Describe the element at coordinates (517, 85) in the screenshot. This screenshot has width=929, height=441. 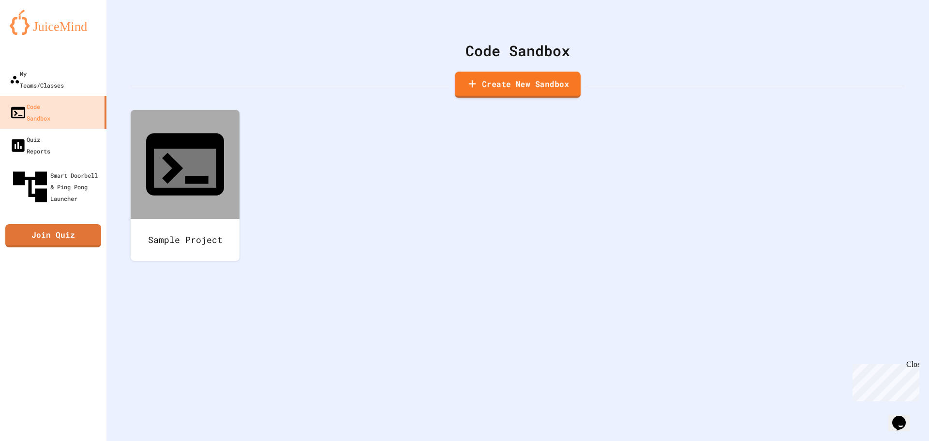
I see `a: Create New Sandbox` at that location.